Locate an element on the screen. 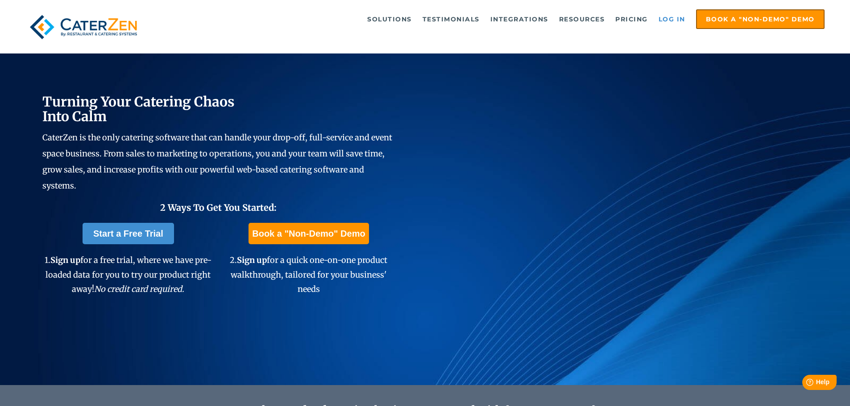 This screenshot has height=406, width=850. a: Resources is located at coordinates (581, 19).